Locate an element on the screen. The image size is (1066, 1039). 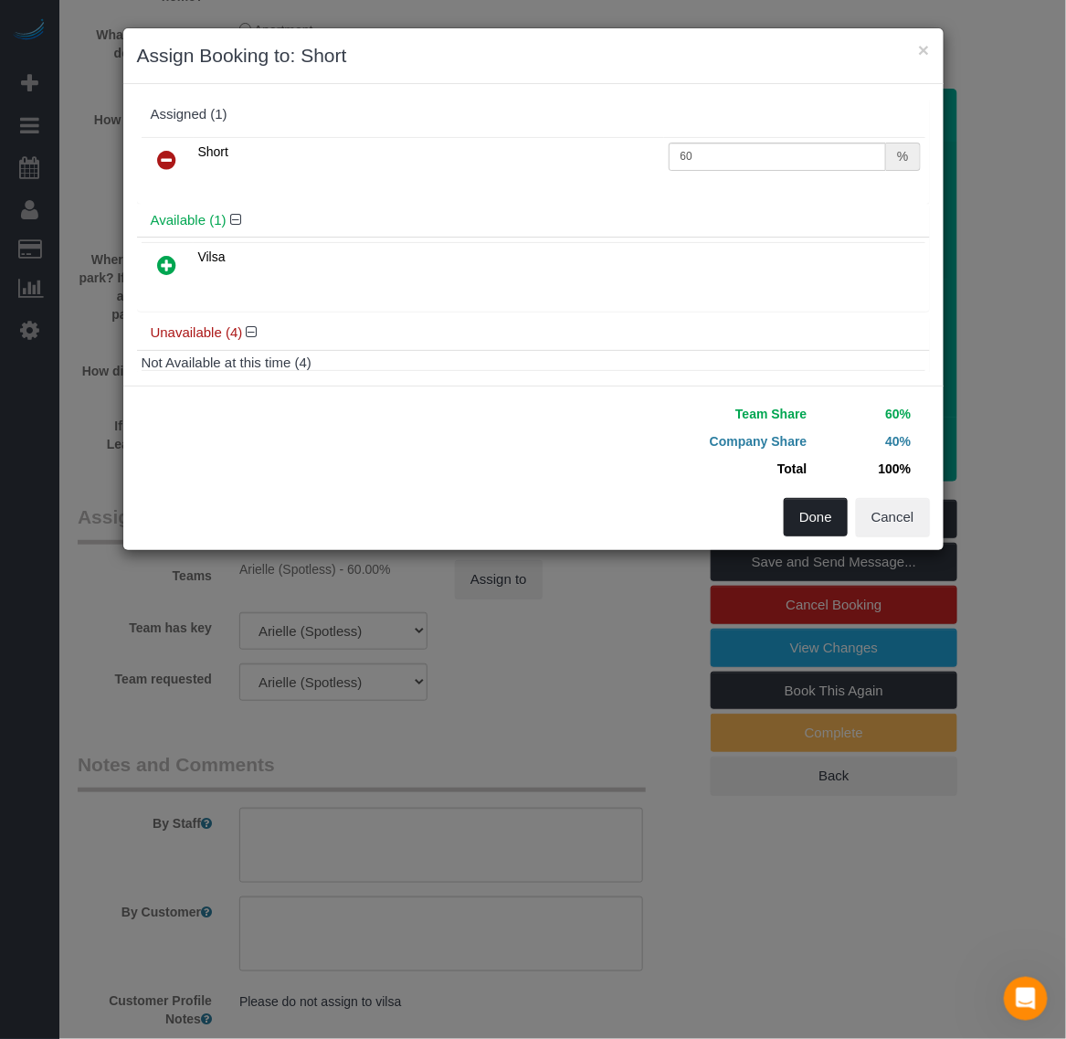
td: 60% is located at coordinates (864, 414).